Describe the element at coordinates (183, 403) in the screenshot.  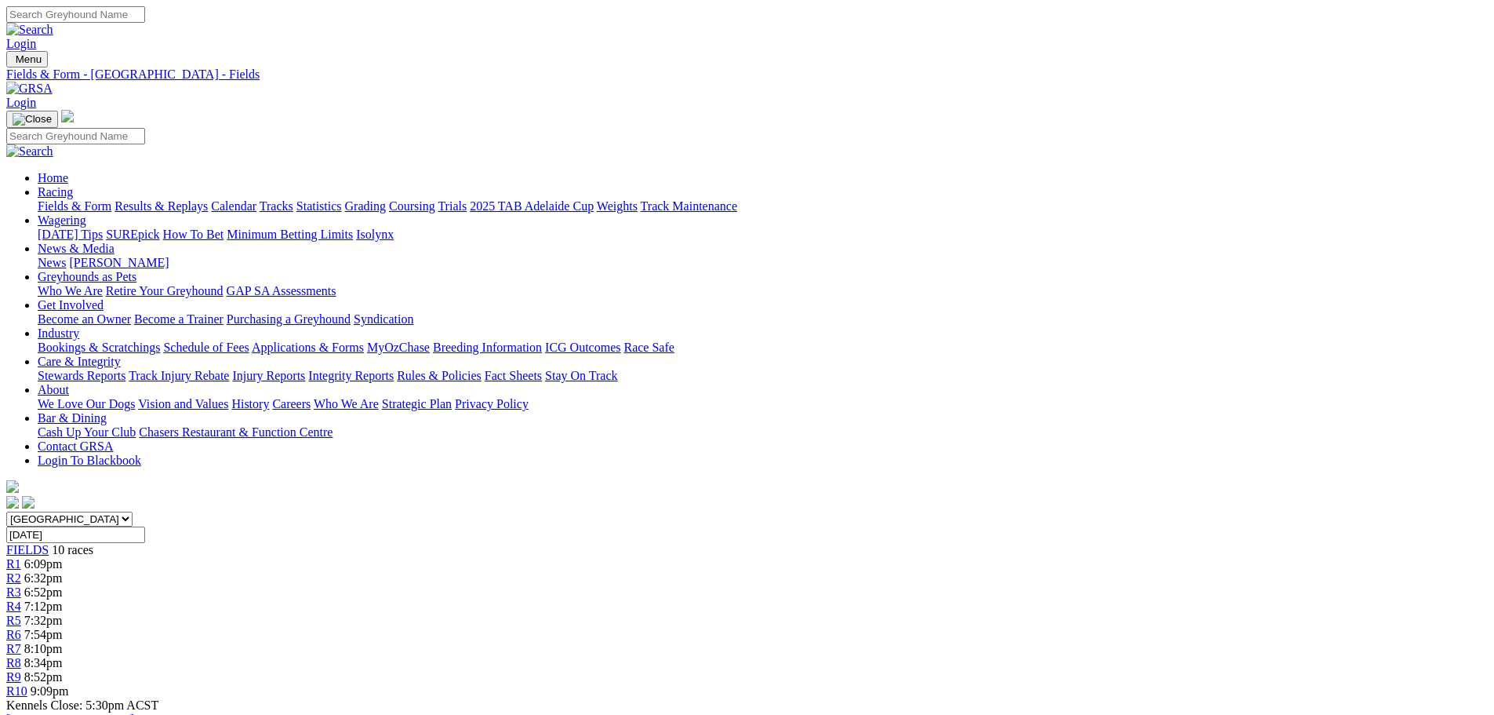
I see `a: Vision and Values` at that location.